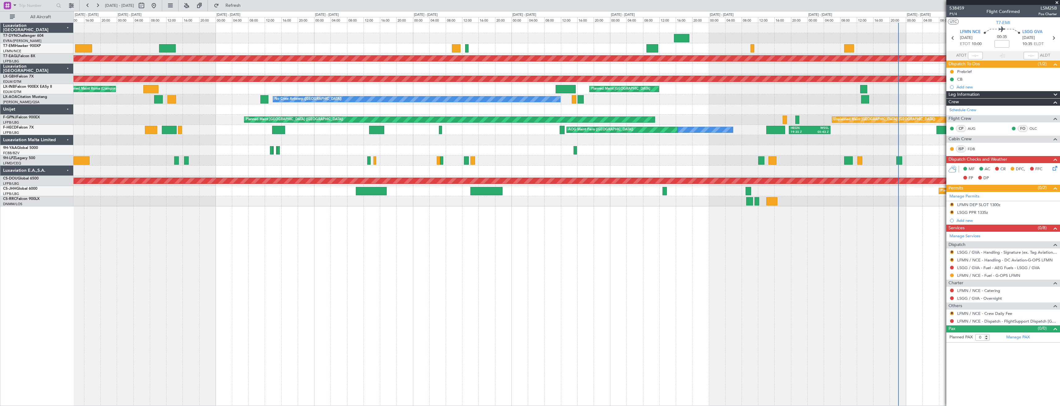  Describe the element at coordinates (973, 212) in the screenshot. I see `div: LSGG PPR 1335z` at that location.